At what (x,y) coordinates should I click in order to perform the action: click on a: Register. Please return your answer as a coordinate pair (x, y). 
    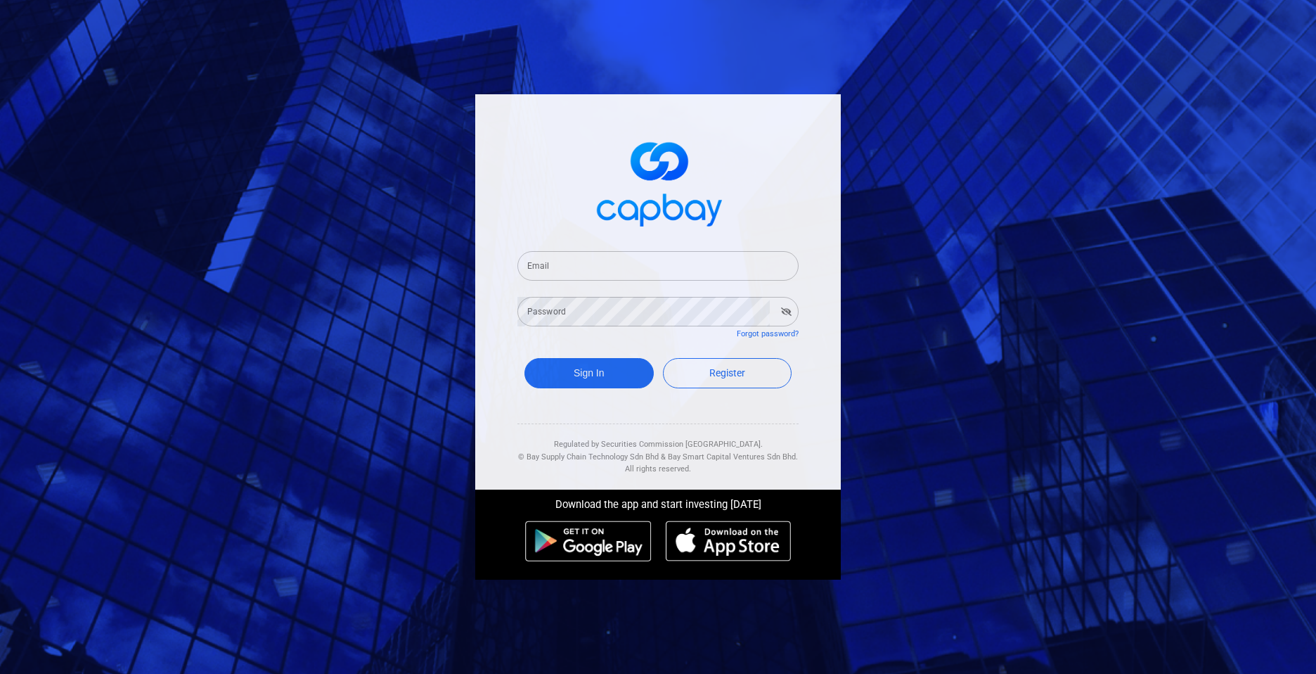
    Looking at the image, I should click on (728, 373).